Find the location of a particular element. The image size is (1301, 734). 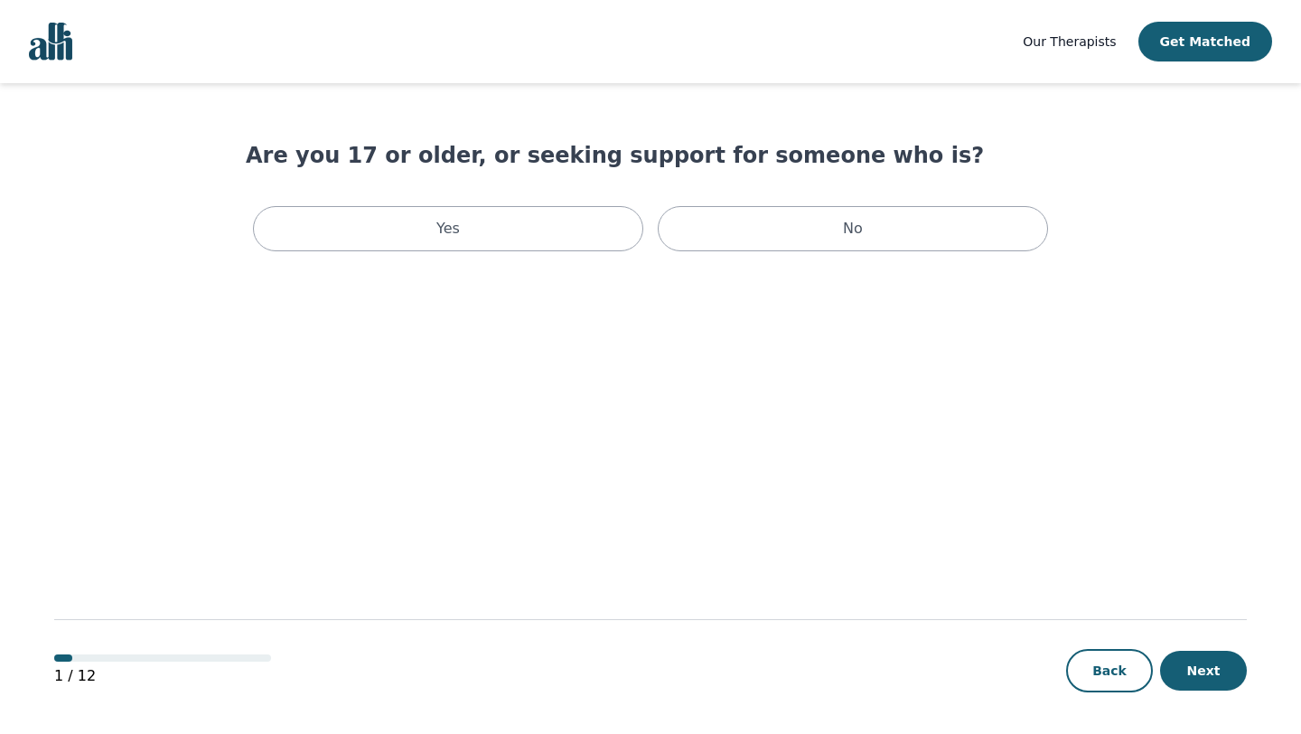

p: Yes is located at coordinates (448, 229).